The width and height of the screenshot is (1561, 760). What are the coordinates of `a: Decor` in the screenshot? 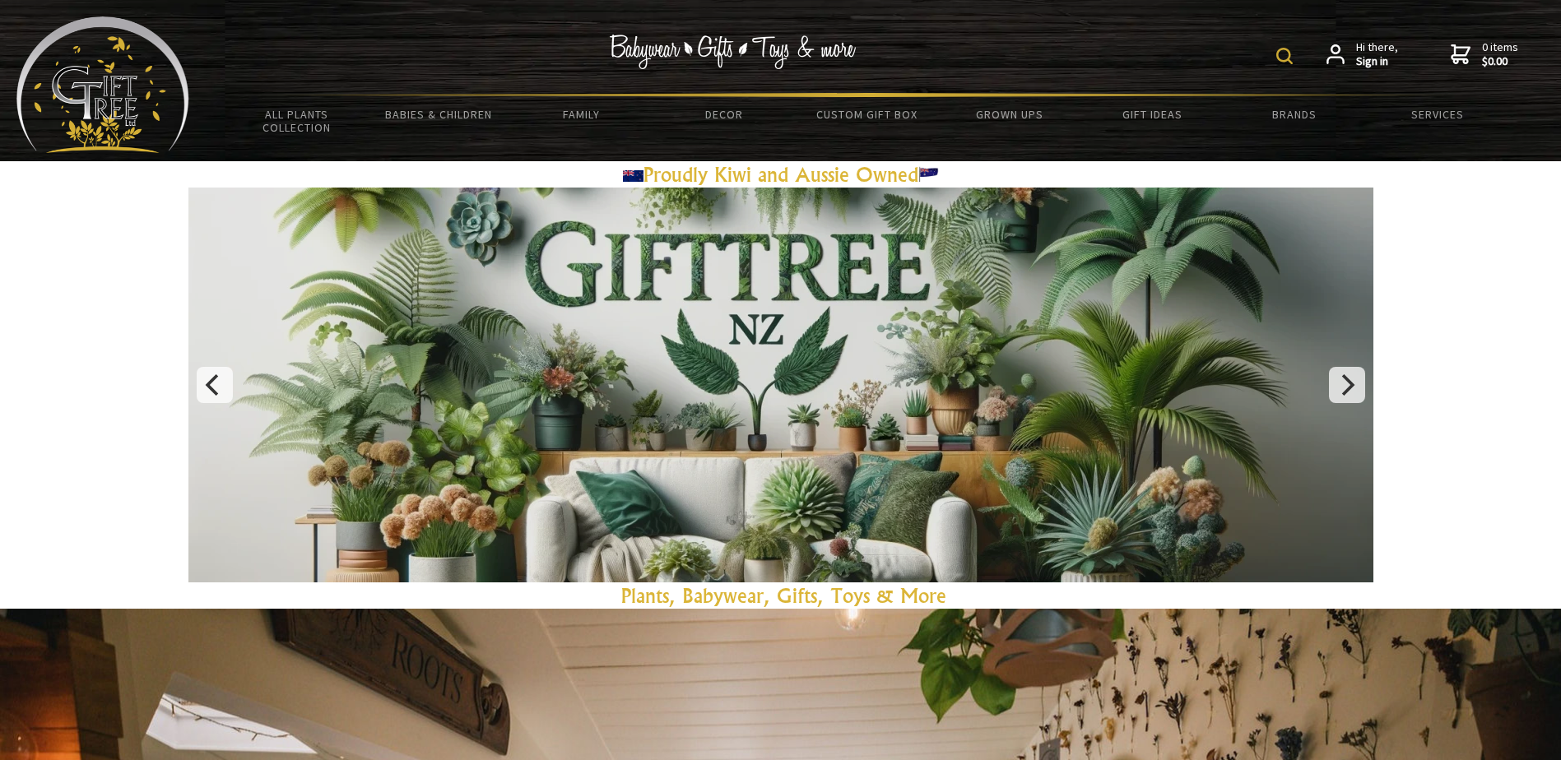 It's located at (723, 114).